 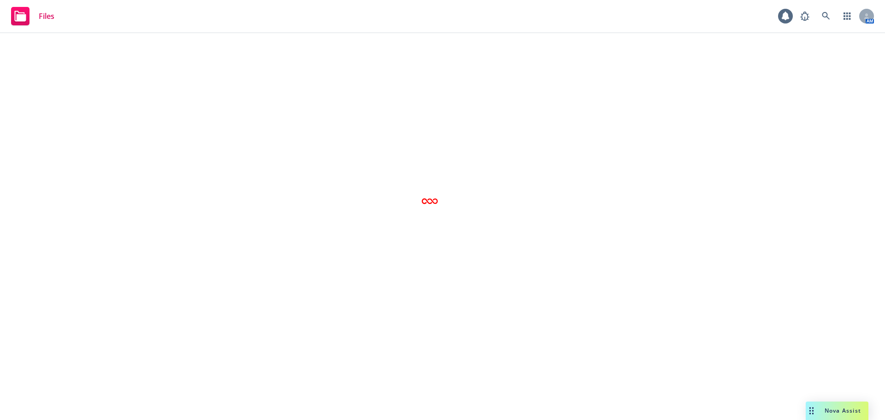 What do you see at coordinates (47, 16) in the screenshot?
I see `span: Files` at bounding box center [47, 16].